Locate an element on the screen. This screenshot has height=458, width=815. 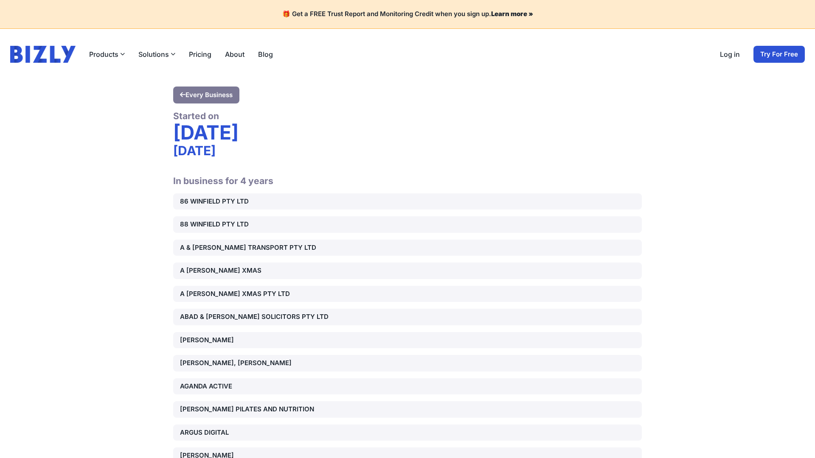
h2: In business for 4 years is located at coordinates (407, 176).